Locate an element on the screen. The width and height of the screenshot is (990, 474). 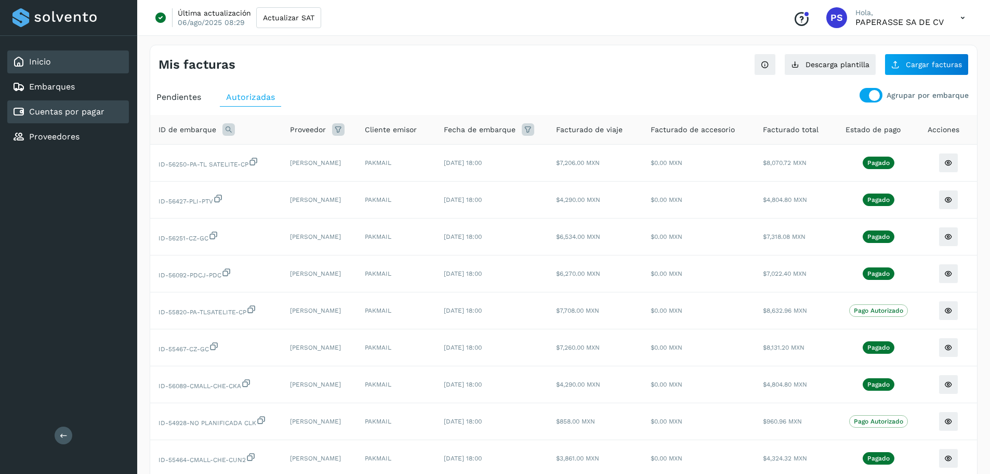
button: Descarga plantilla is located at coordinates (830, 64).